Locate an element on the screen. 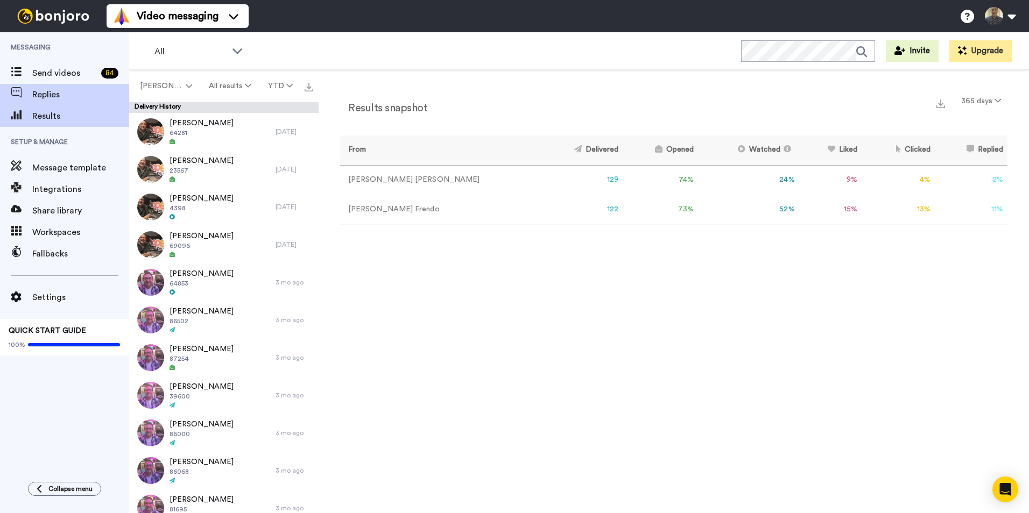 This screenshot has width=1029, height=513. img: d44139b0-5c7c-4eac-96b0-ca34e33333bc-thumb.jpg is located at coordinates (151, 283).